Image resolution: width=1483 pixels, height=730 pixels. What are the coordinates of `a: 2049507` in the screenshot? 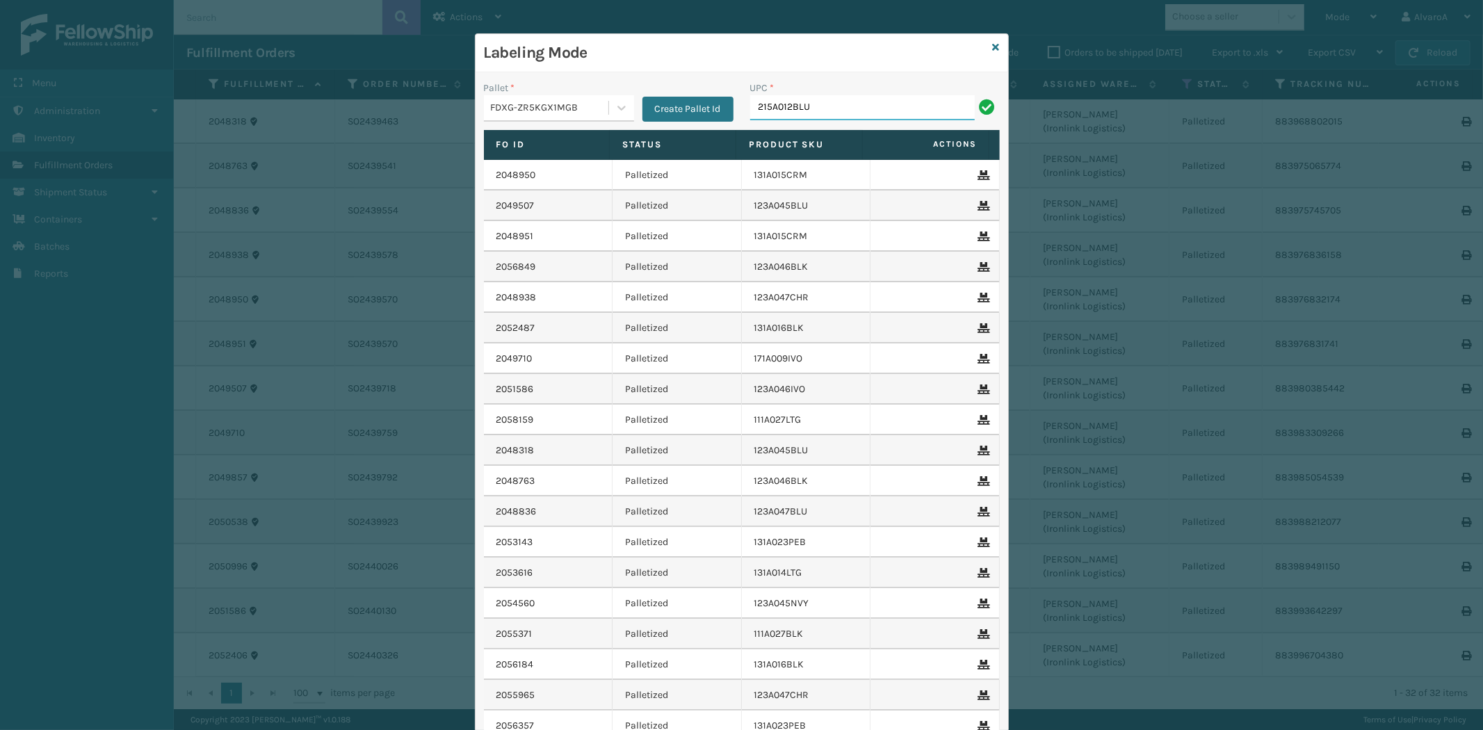 It's located at (515, 206).